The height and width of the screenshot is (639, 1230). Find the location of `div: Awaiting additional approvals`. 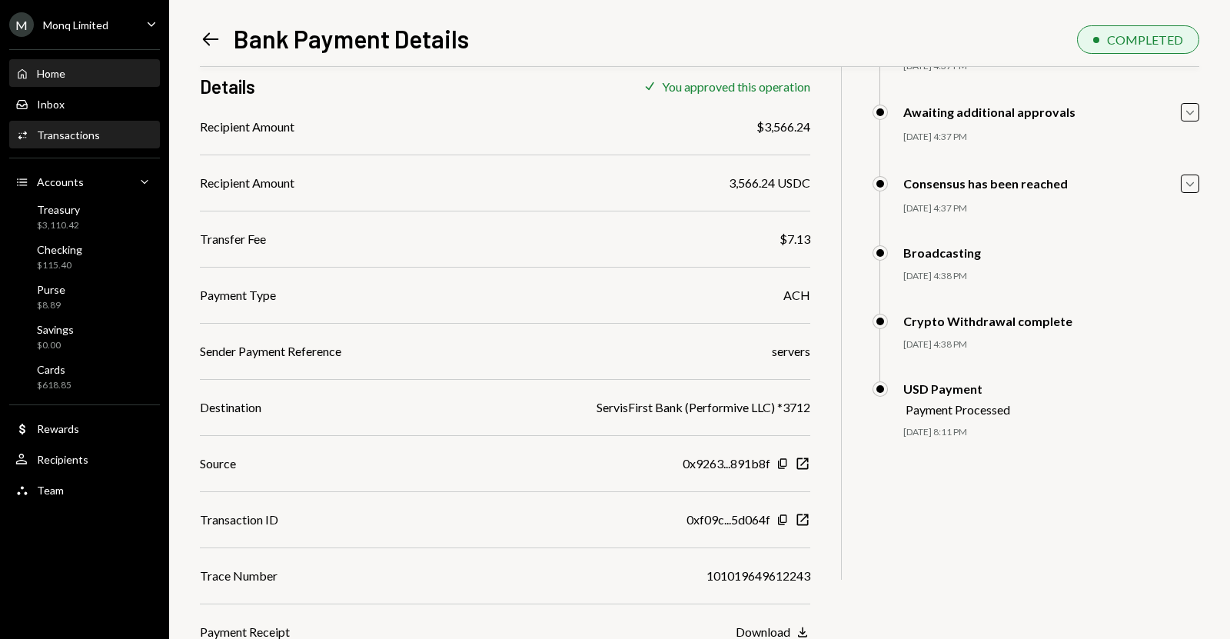

div: Awaiting additional approvals is located at coordinates (989, 111).